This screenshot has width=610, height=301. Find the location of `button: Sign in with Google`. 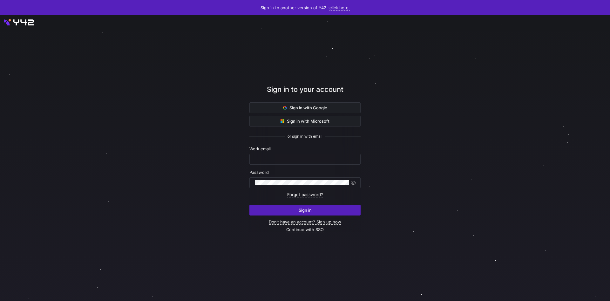

button: Sign in with Google is located at coordinates (305, 108).